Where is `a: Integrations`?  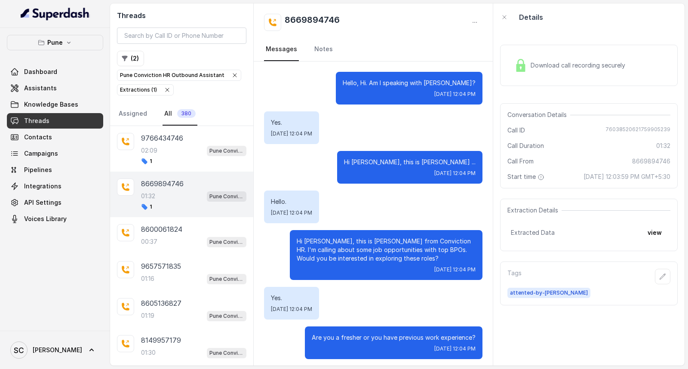 a: Integrations is located at coordinates (55, 186).